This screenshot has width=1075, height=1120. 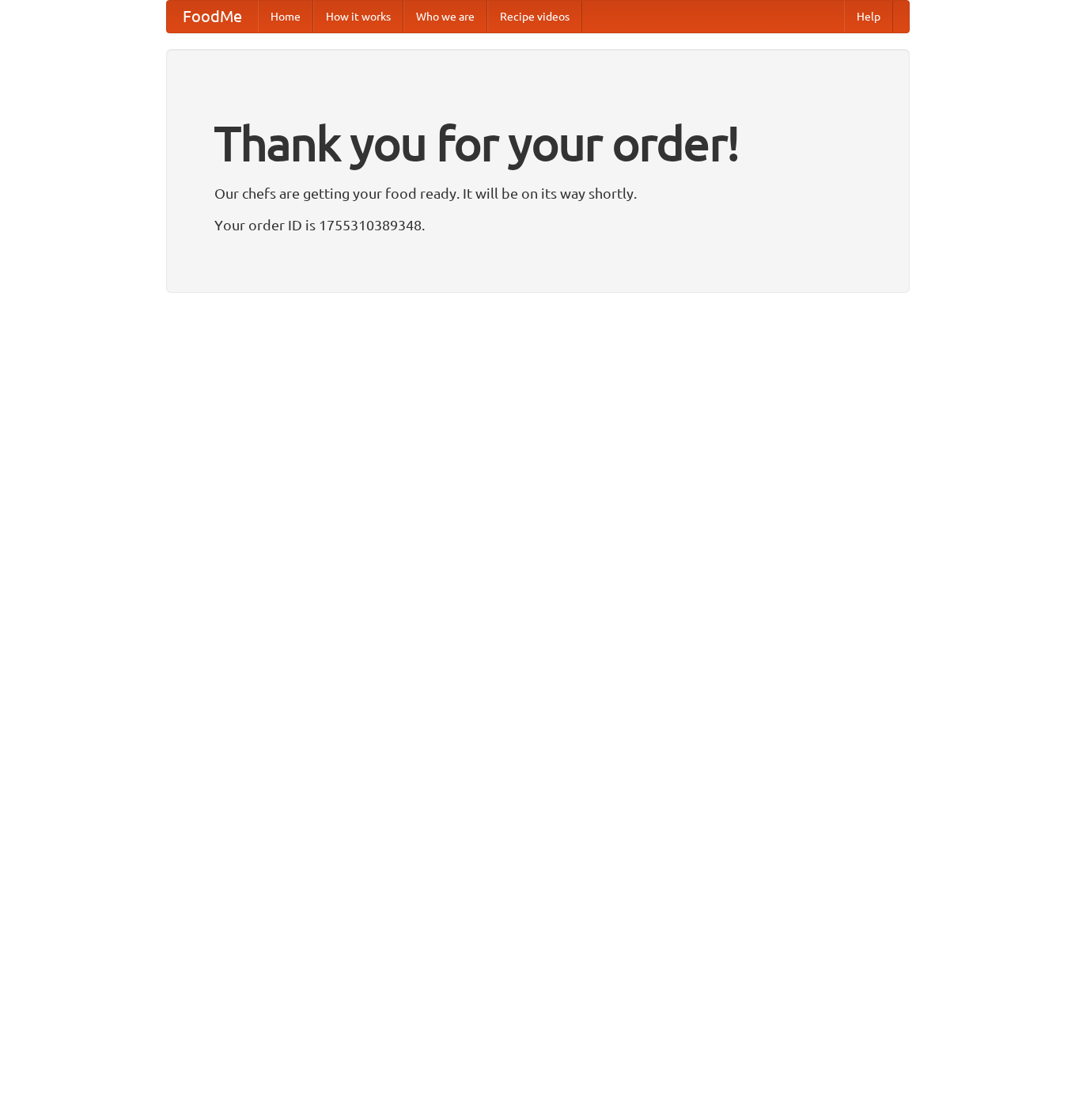 I want to click on a: Home, so click(x=285, y=16).